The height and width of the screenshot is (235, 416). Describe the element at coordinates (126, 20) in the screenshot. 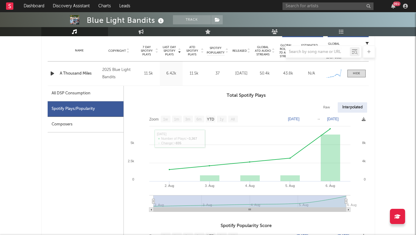

I see `div: Blue Light Bandits` at that location.